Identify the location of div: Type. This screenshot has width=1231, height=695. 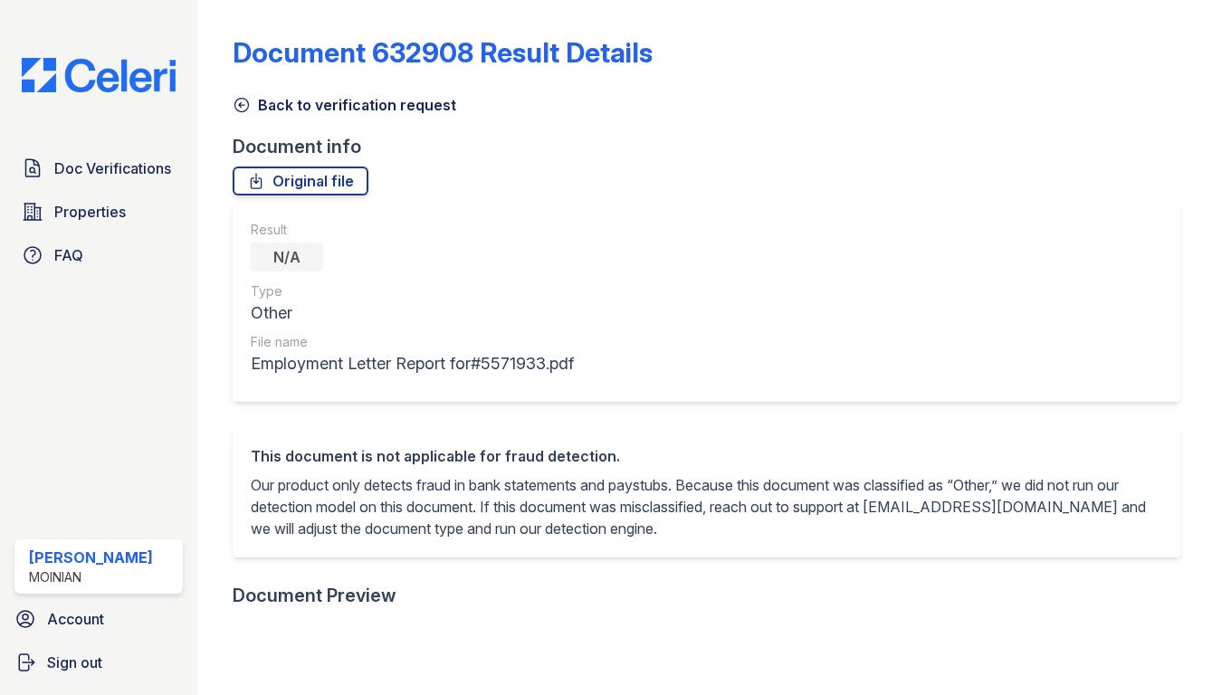
(412, 292).